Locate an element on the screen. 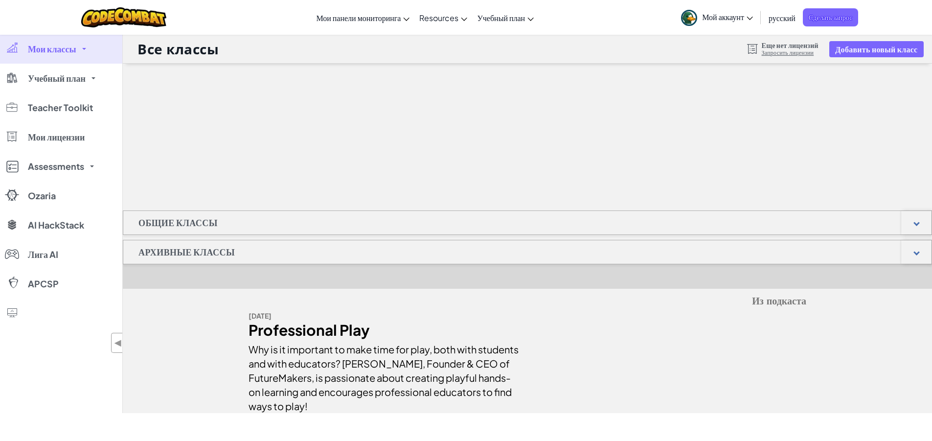 The width and height of the screenshot is (932, 441). a: Resources is located at coordinates (443, 18).